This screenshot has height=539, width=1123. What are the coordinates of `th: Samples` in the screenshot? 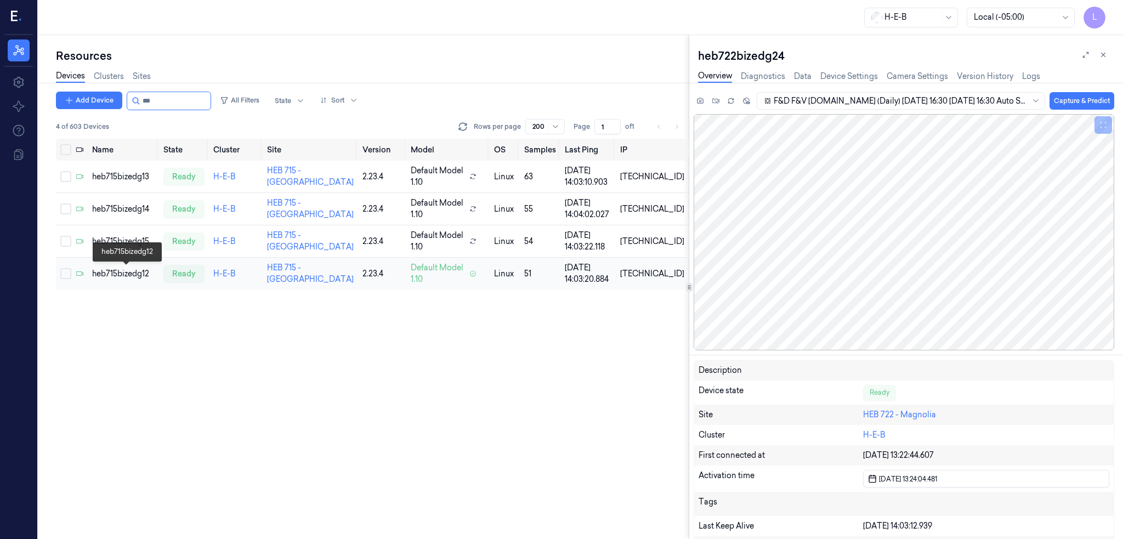 It's located at (540, 150).